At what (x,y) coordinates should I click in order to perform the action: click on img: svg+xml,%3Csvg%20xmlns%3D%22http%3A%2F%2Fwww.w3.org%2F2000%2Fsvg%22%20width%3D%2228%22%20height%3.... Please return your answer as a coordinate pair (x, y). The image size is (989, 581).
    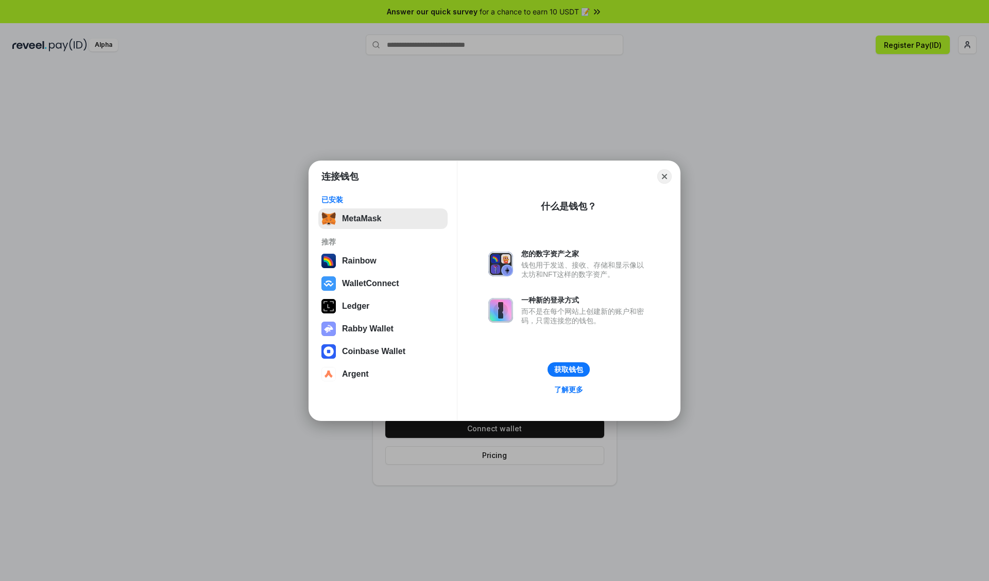
    Looking at the image, I should click on (329, 306).